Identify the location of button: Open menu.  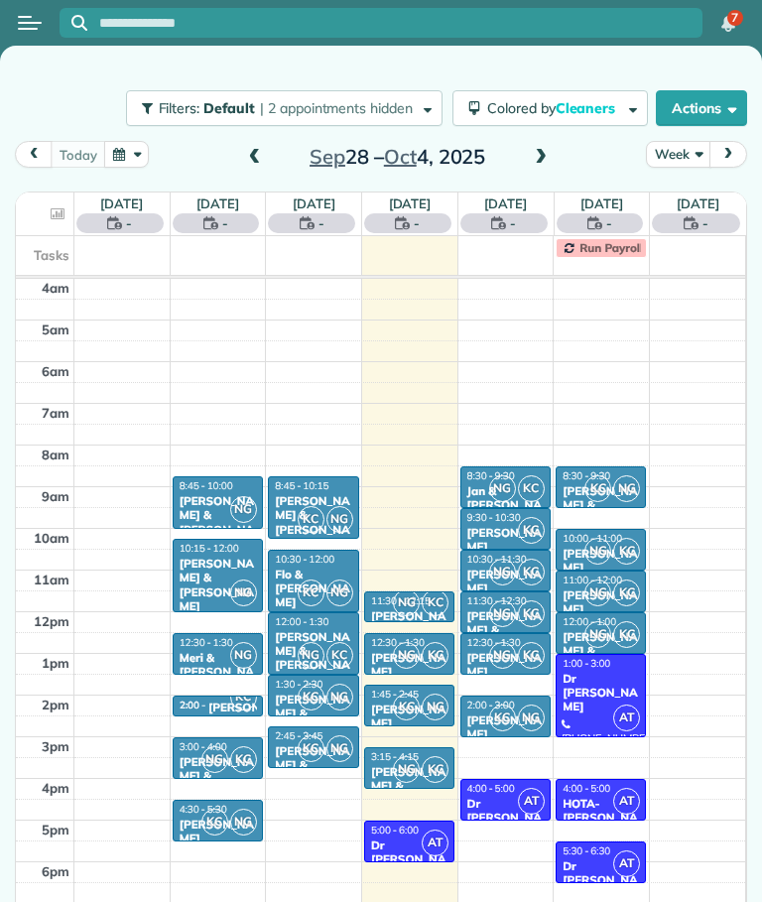
(30, 23).